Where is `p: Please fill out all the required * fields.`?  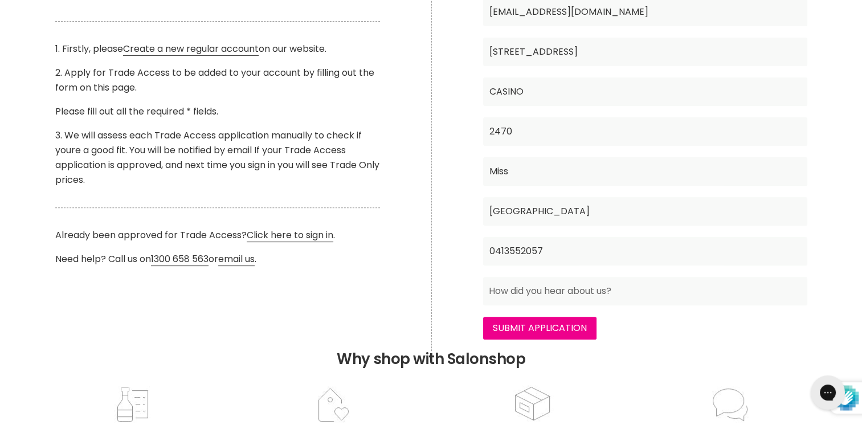
p: Please fill out all the required * fields. is located at coordinates (218, 112).